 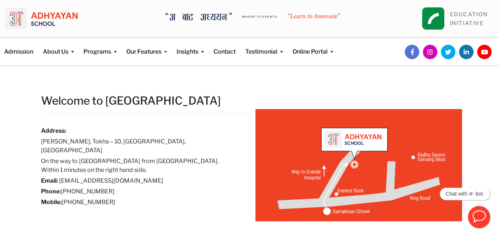 What do you see at coordinates (358, 165) in the screenshot?
I see `img: Adhyayan - Map` at bounding box center [358, 165].